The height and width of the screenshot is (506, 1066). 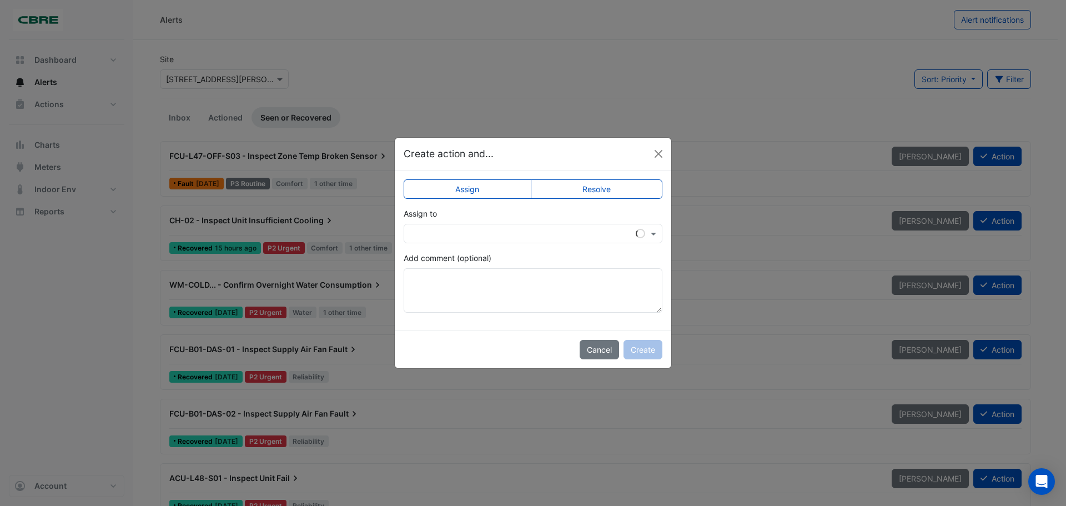 What do you see at coordinates (468, 189) in the screenshot?
I see `label: Assign` at bounding box center [468, 189].